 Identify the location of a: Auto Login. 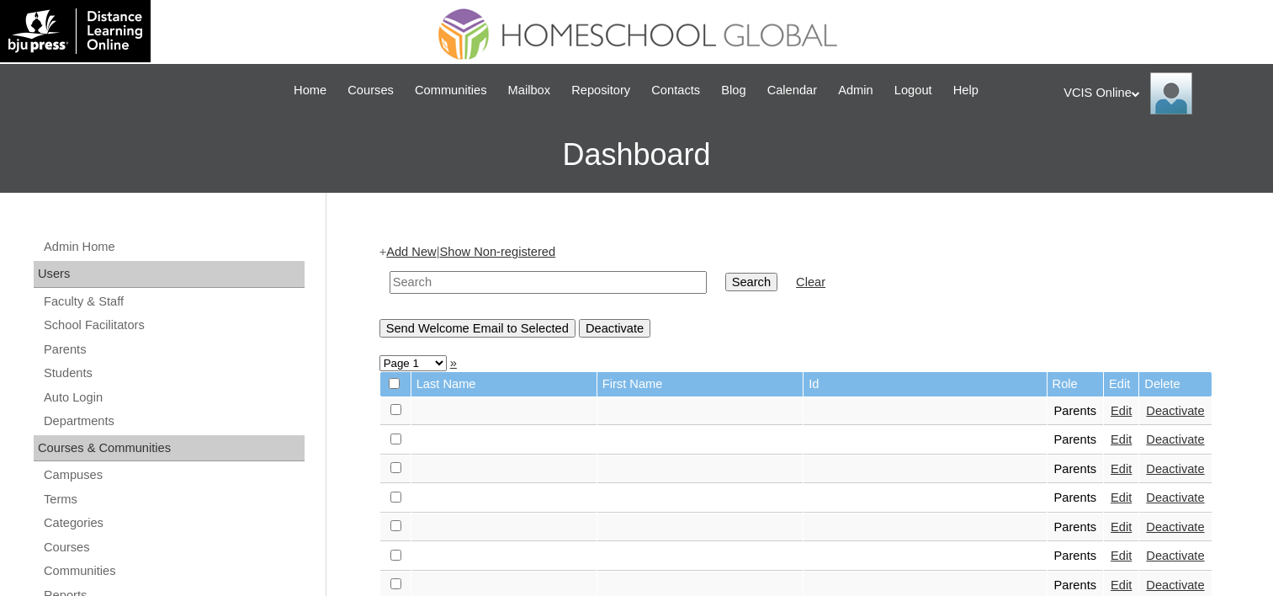
(173, 397).